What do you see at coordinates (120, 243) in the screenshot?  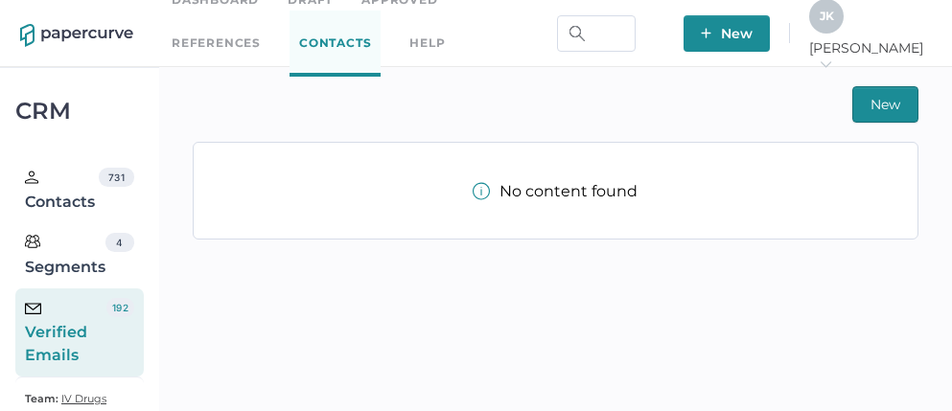 I see `div: 4` at bounding box center [120, 243].